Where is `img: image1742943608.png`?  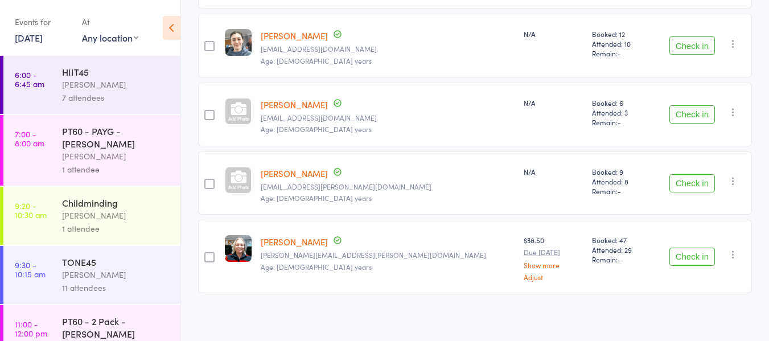
img: image1742943608.png is located at coordinates (238, 248).